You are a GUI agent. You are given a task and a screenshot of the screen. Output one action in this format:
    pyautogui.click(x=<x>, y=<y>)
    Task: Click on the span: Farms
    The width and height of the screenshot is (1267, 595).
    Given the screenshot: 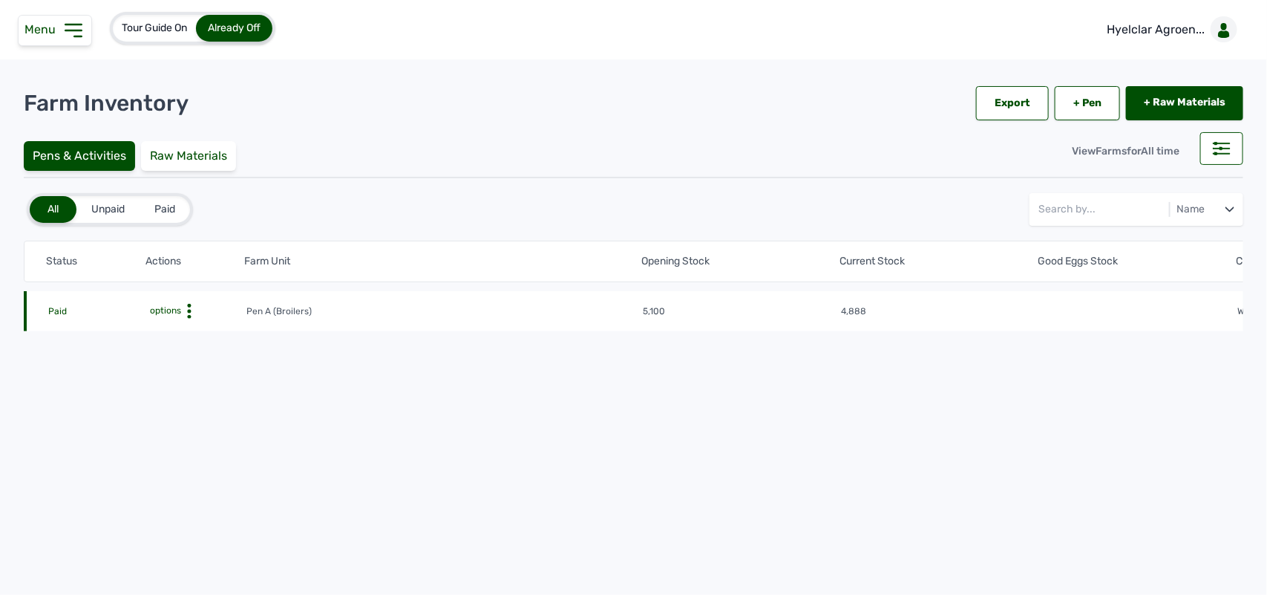 What is the action you would take?
    pyautogui.click(x=1111, y=151)
    